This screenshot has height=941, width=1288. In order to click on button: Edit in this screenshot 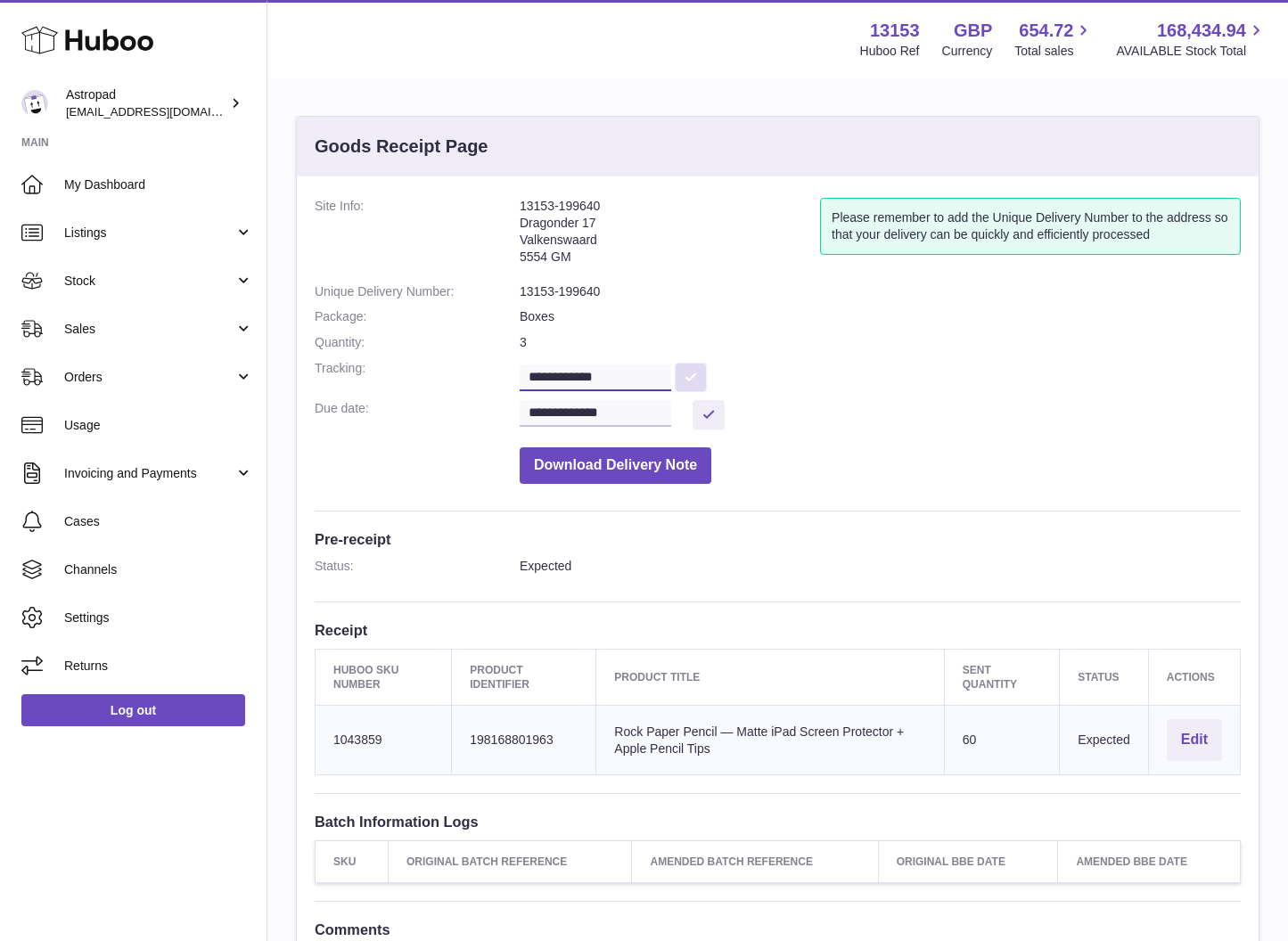, I will do `click(1194, 740)`.